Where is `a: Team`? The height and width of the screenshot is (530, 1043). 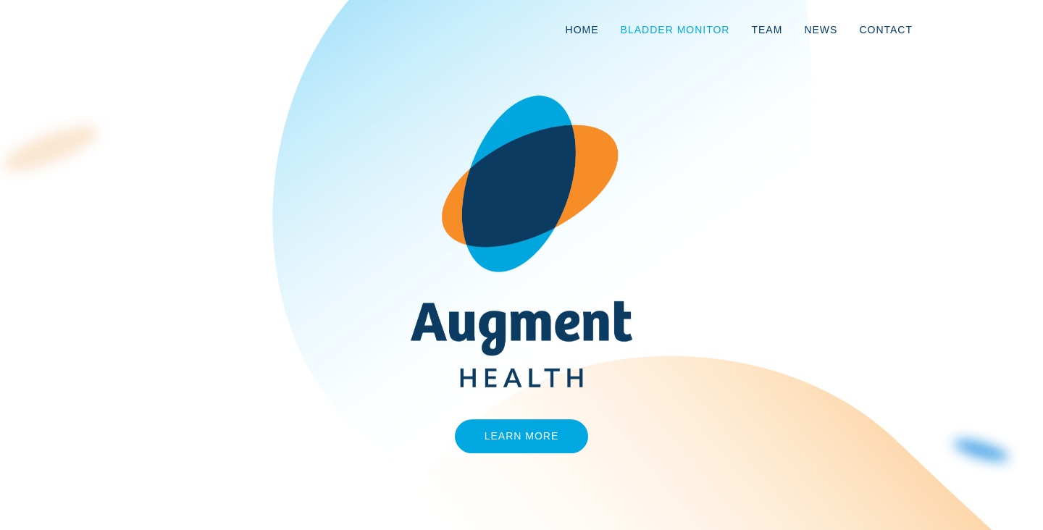 a: Team is located at coordinates (766, 30).